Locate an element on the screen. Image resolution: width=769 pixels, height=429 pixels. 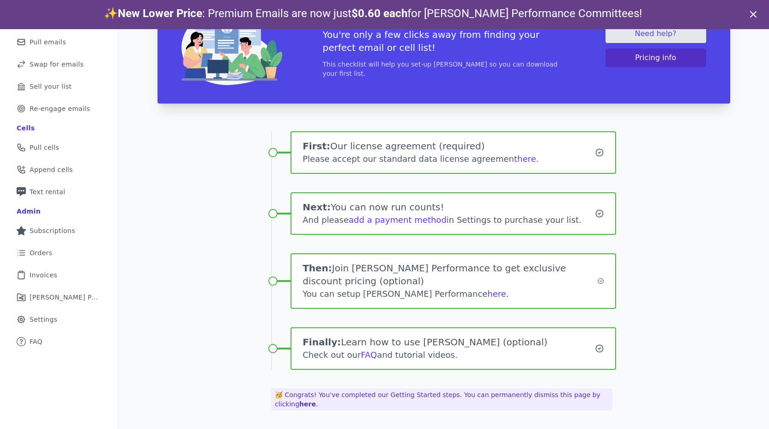
span: Re-engage emails is located at coordinates (60, 109).